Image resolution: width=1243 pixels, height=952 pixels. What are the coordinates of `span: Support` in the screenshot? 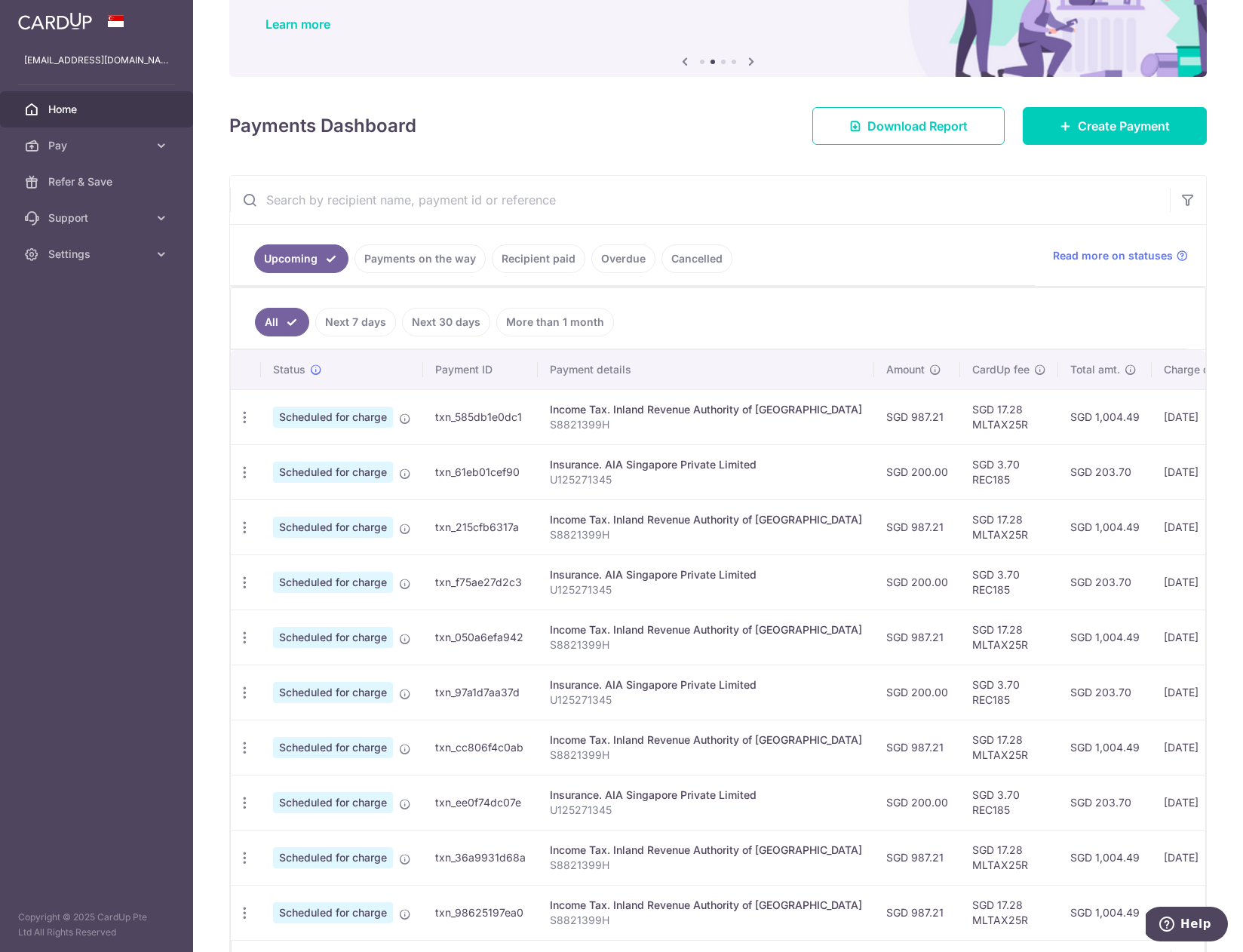 It's located at (98, 218).